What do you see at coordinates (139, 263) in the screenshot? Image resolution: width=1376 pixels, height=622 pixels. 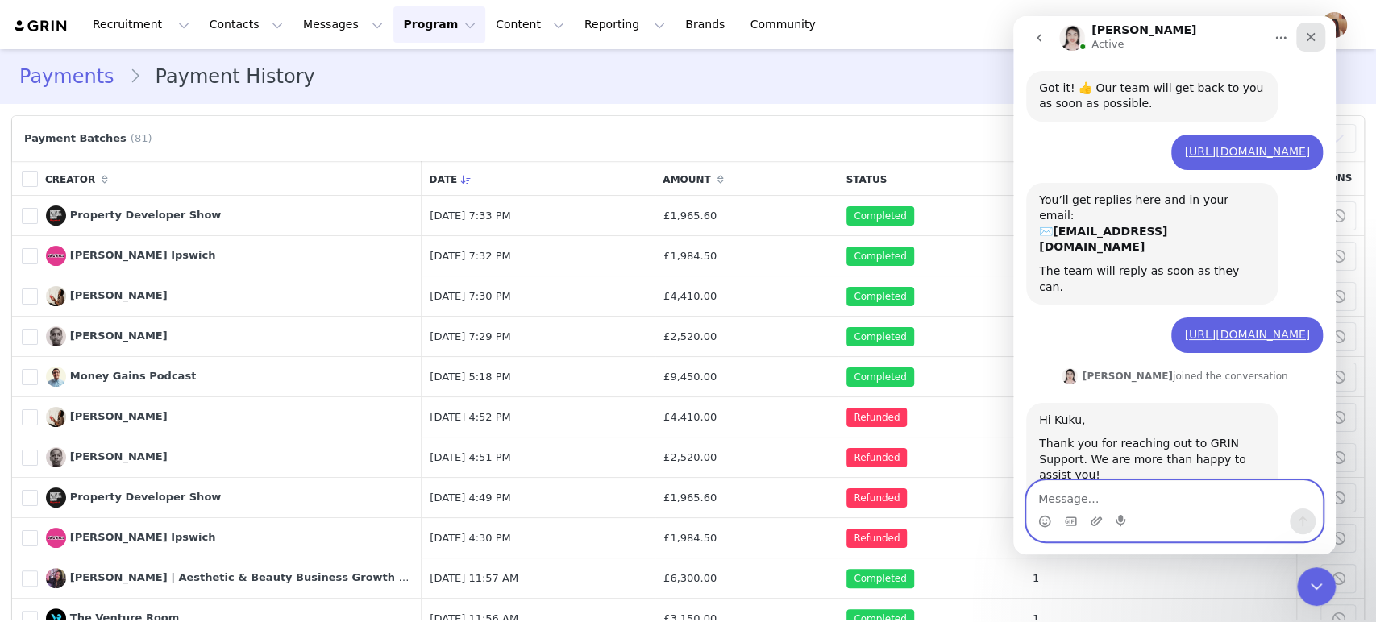 I see `div: The team will reply as soon as they can.` at bounding box center [139, 263].